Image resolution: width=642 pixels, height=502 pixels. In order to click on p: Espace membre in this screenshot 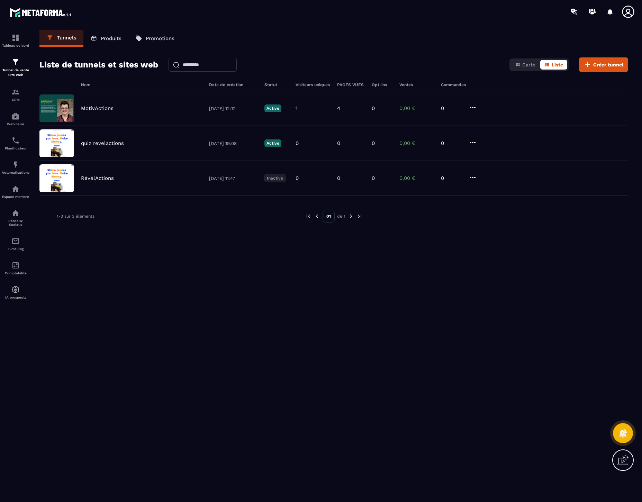, I will do `click(16, 197)`.